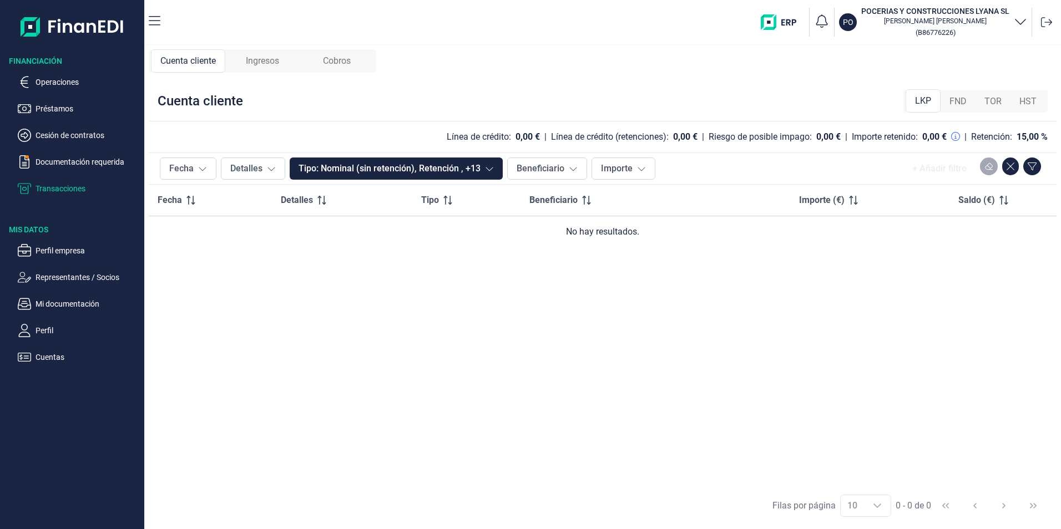 The width and height of the screenshot is (1061, 529). Describe the element at coordinates (782, 22) in the screenshot. I see `img: erp` at that location.